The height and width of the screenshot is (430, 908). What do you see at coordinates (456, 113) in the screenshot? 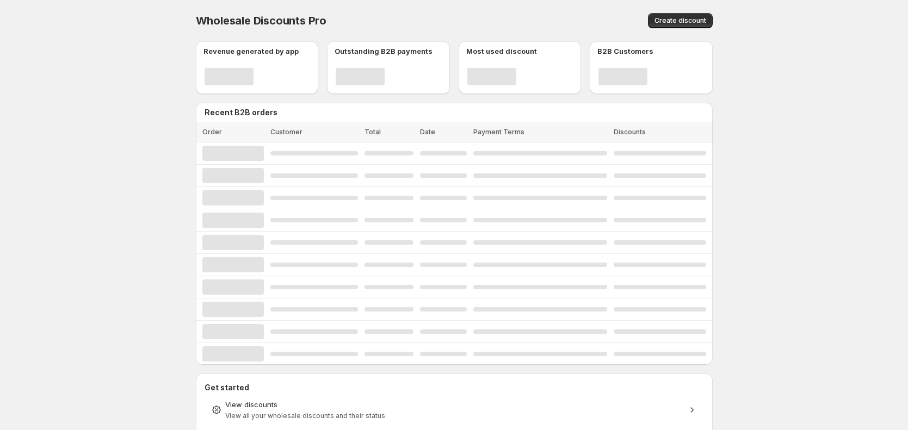
I see `h2: Recent B2B orders` at bounding box center [456, 113].